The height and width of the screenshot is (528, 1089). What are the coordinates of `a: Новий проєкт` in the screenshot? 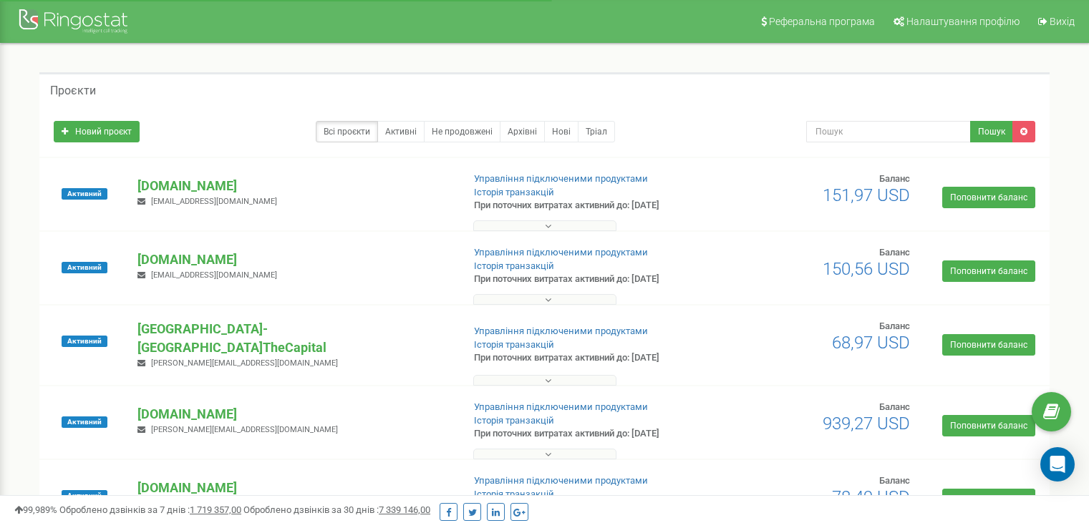 It's located at (97, 132).